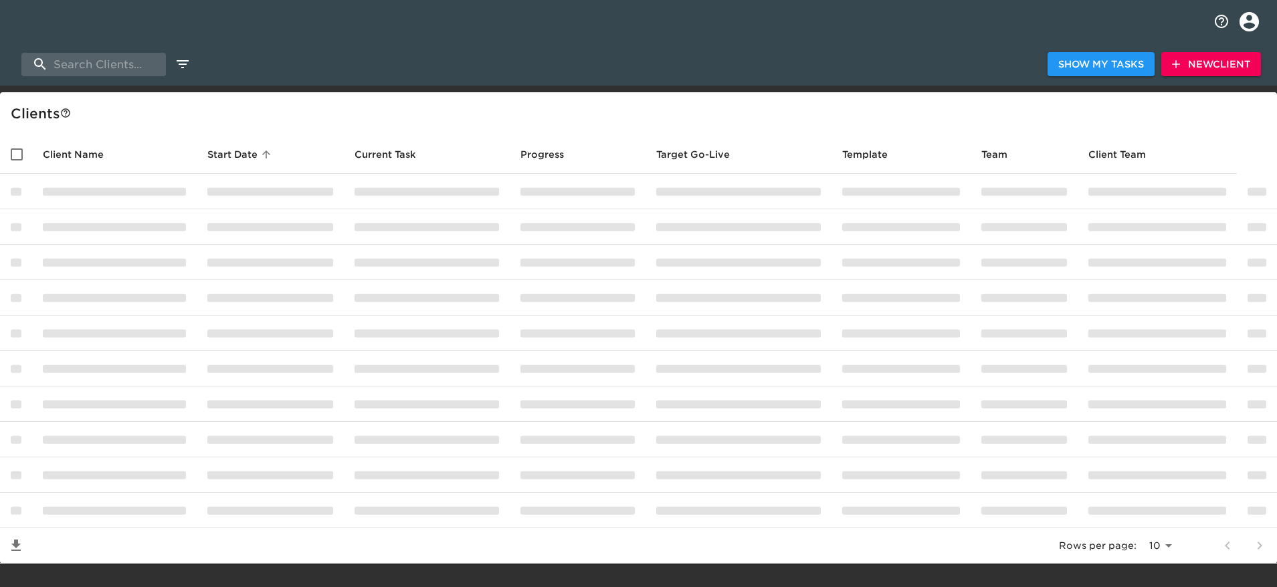 This screenshot has width=1277, height=587. What do you see at coordinates (1249, 21) in the screenshot?
I see `button: profile` at bounding box center [1249, 21].